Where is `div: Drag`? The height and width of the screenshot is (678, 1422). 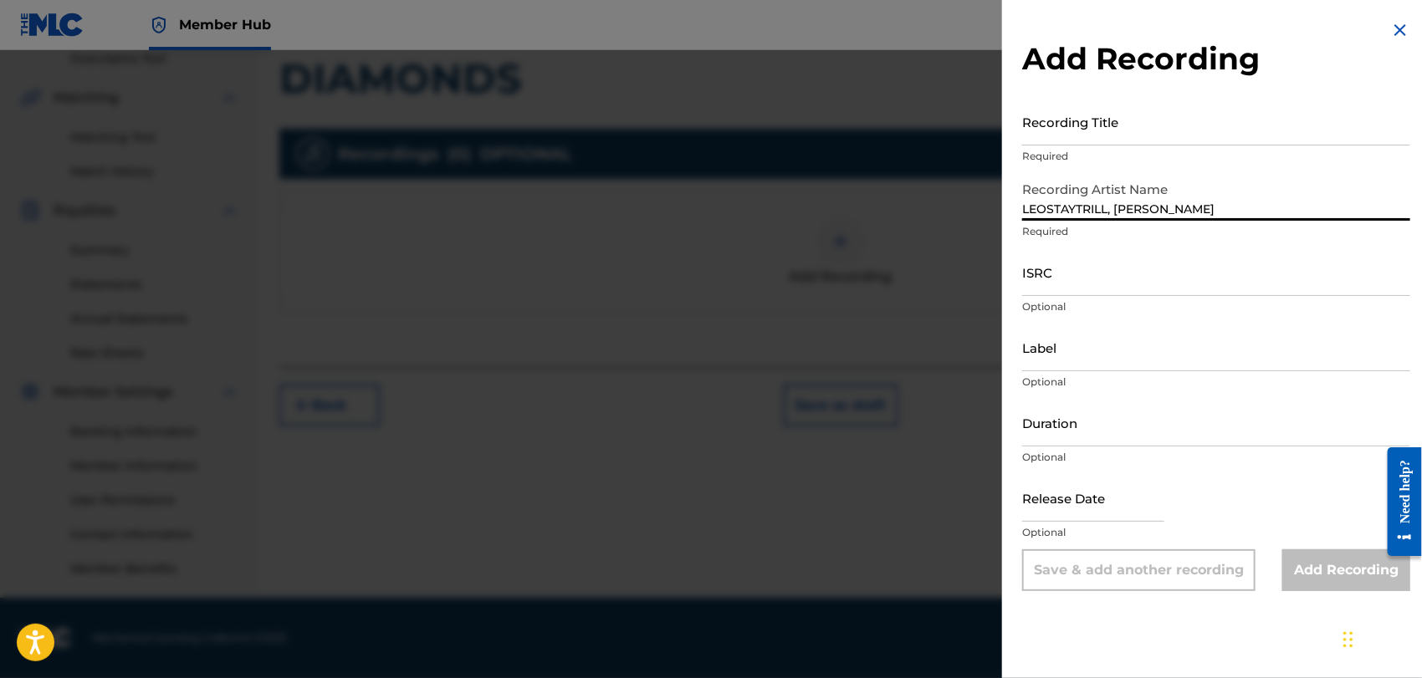
div: Drag is located at coordinates (1348, 640).